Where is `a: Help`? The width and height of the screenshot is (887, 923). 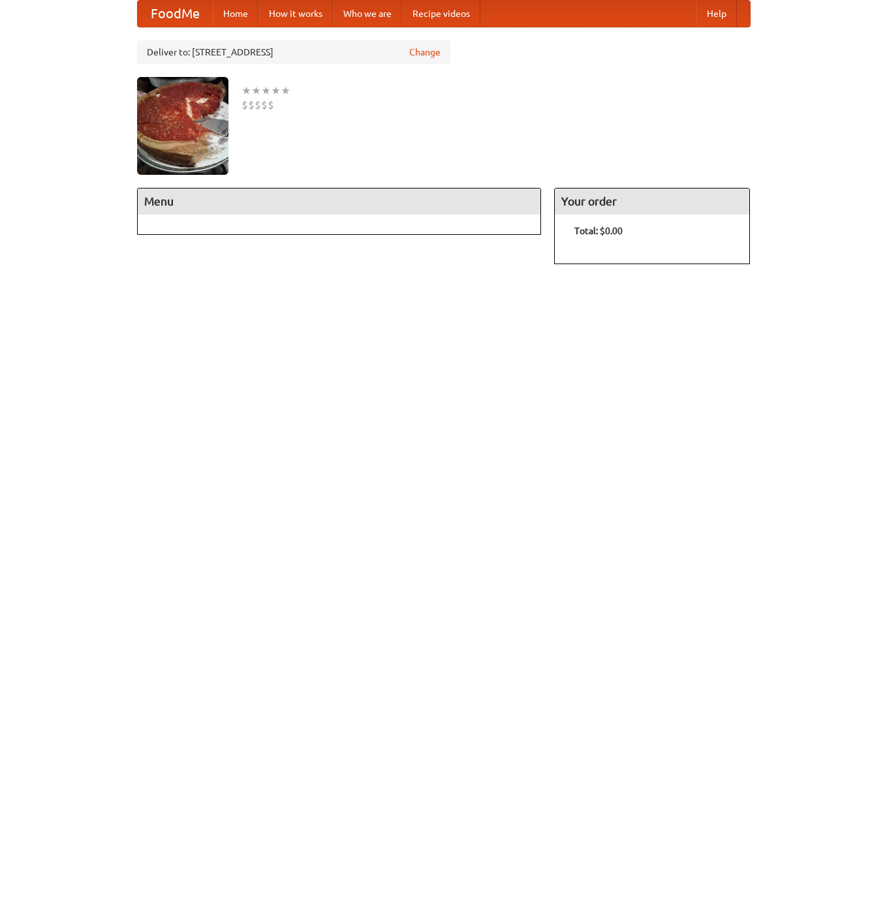 a: Help is located at coordinates (717, 14).